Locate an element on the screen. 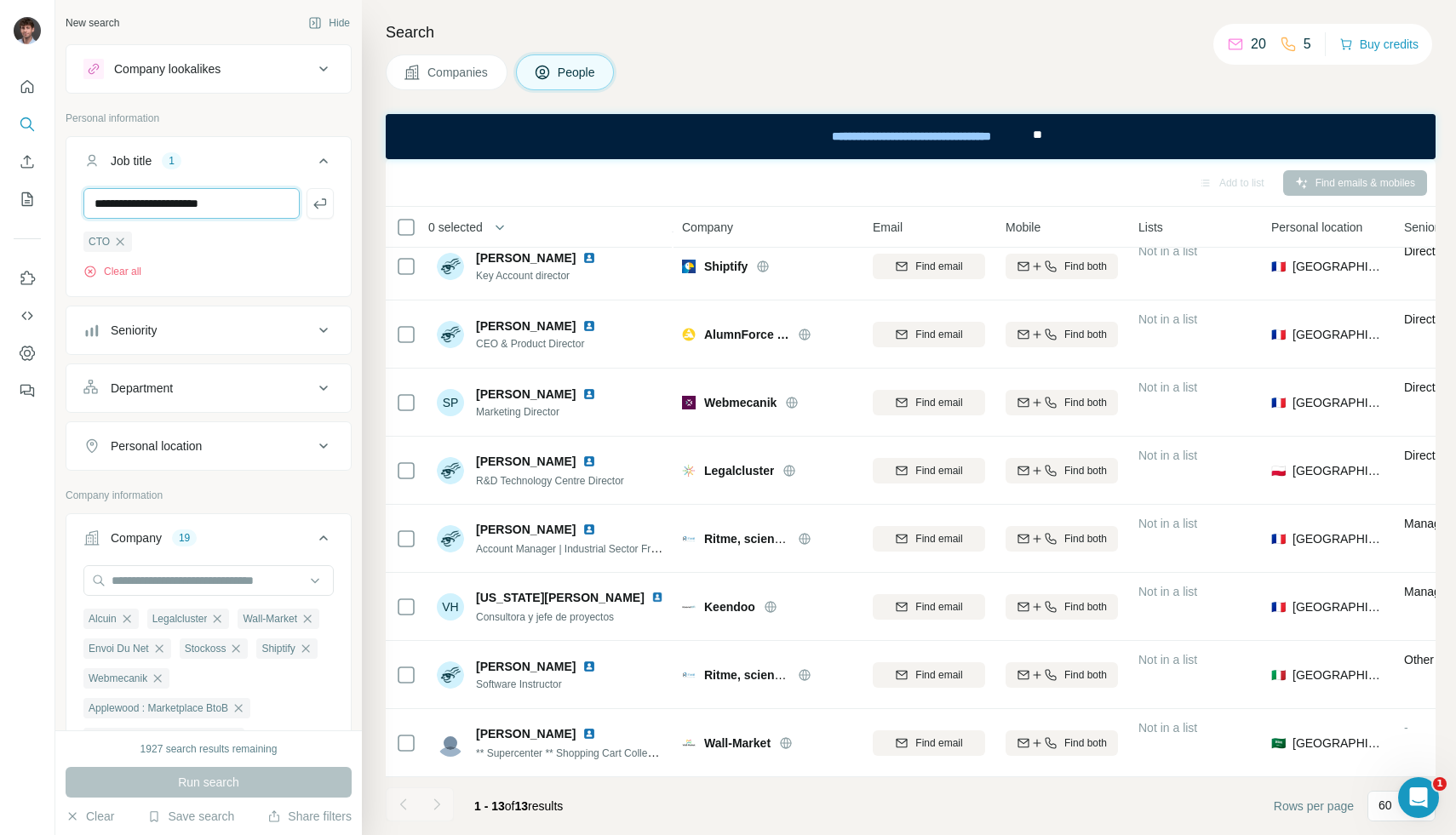  img: Logo of Shiptify is located at coordinates (689, 267).